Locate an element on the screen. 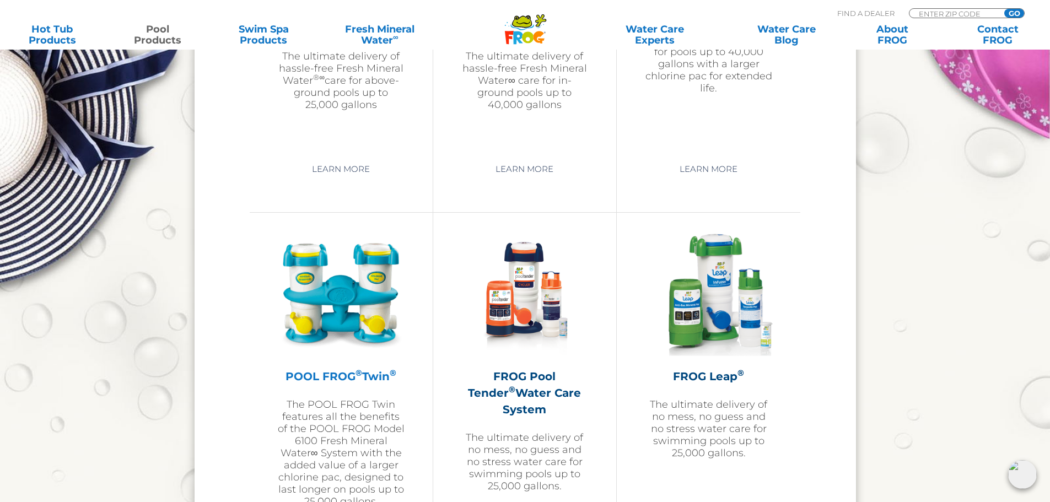 Image resolution: width=1050 pixels, height=502 pixels. a: Water CareBlog is located at coordinates (786, 35).